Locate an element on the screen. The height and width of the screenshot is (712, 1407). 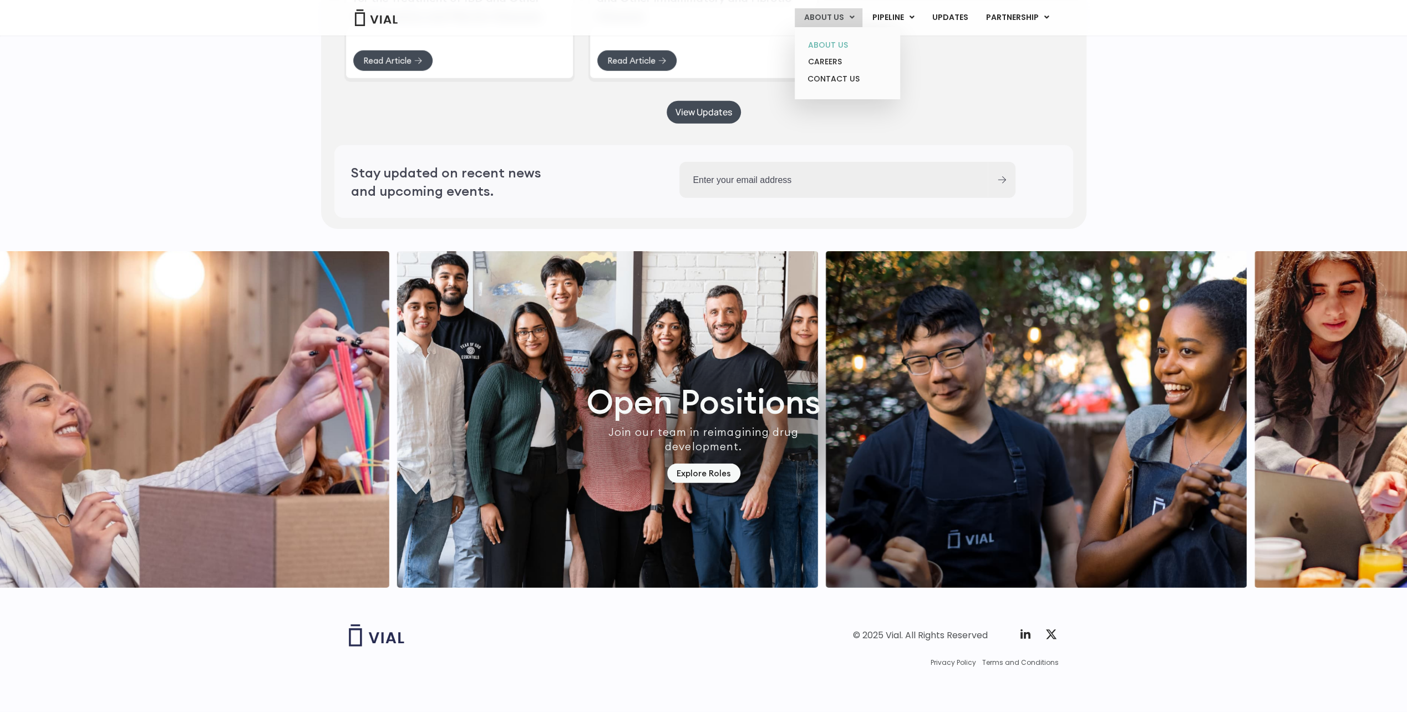
a: CONTACT US is located at coordinates (847, 79).